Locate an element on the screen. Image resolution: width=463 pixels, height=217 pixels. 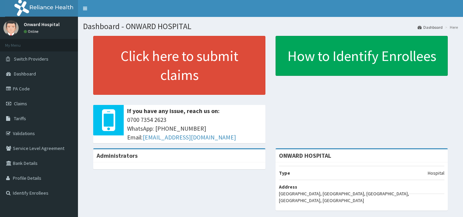
a: Online is located at coordinates (32, 32).